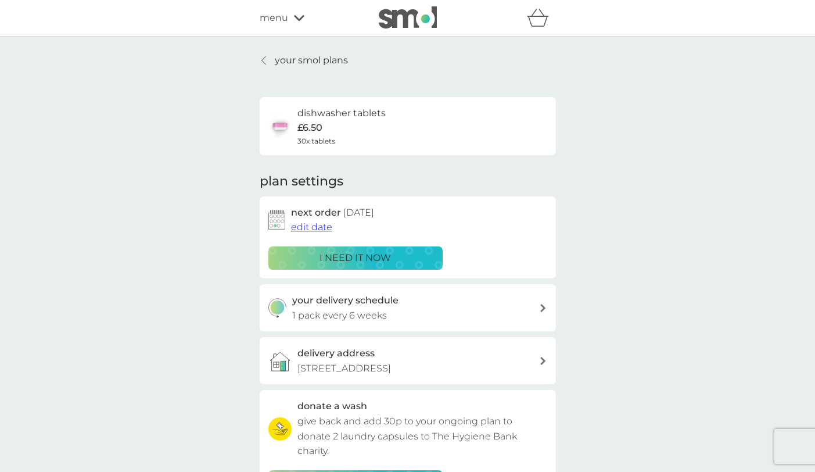 Image resolution: width=815 pixels, height=472 pixels. What do you see at coordinates (311, 227) in the screenshot?
I see `button: edit date` at bounding box center [311, 227].